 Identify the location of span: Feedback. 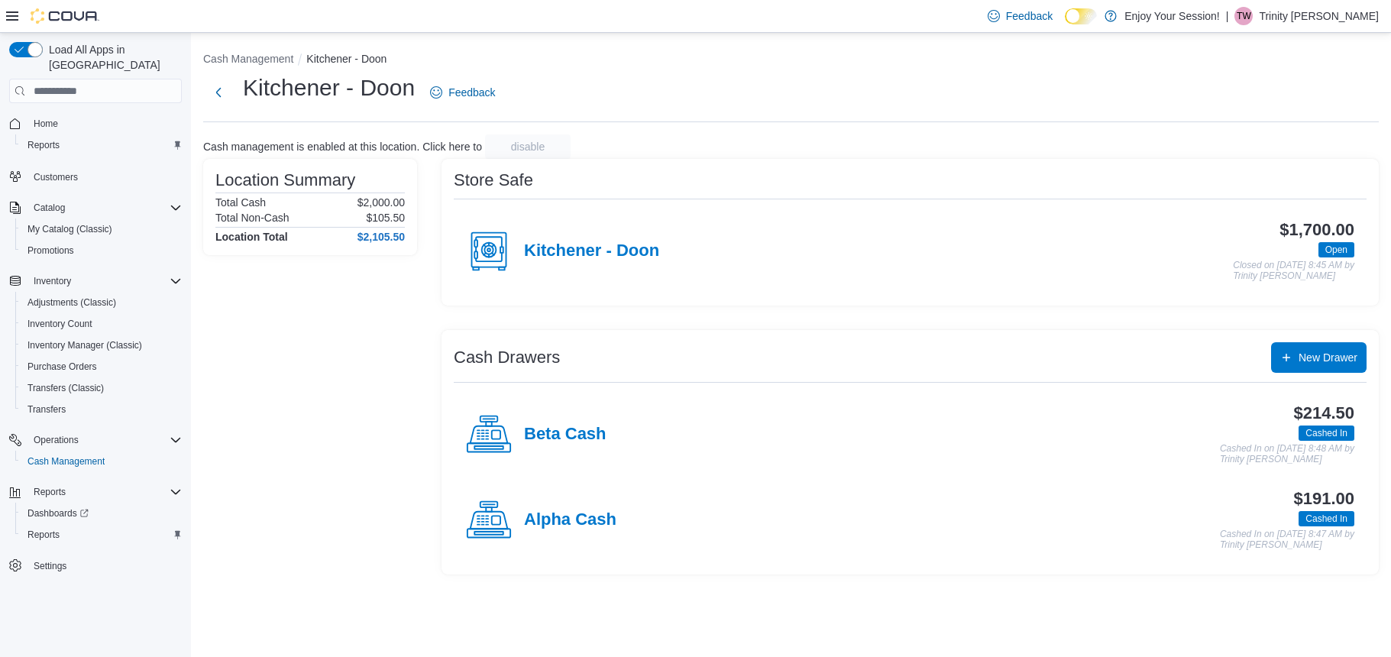
(1029, 16).